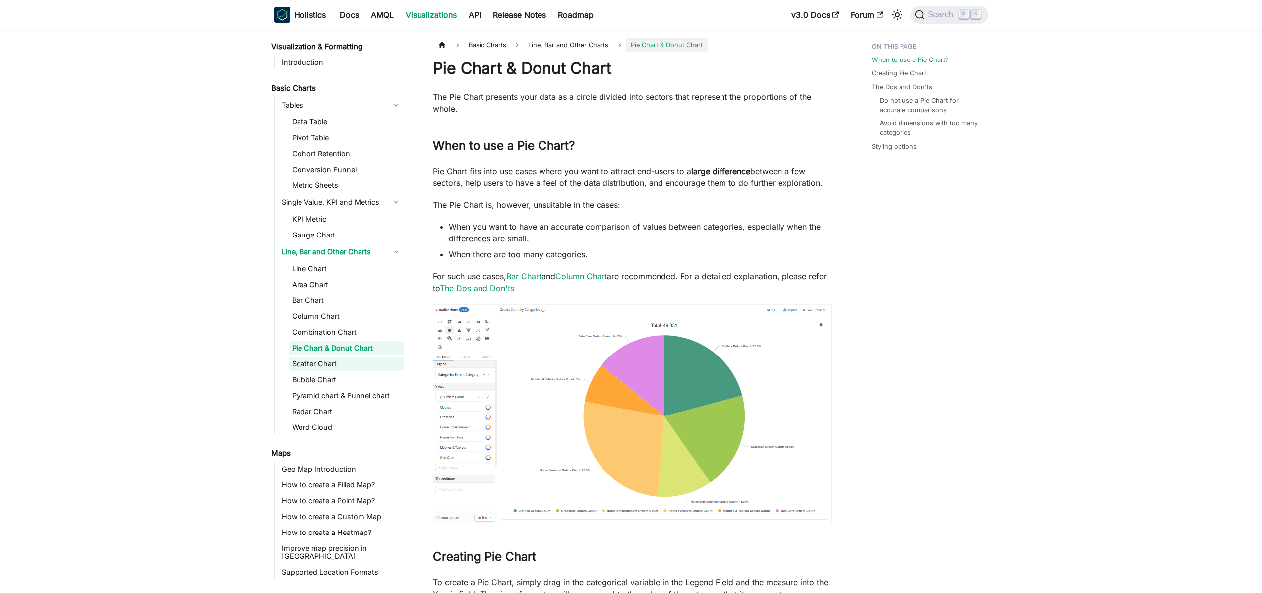 The height and width of the screenshot is (593, 1262). I want to click on a: Word Cloud, so click(347, 427).